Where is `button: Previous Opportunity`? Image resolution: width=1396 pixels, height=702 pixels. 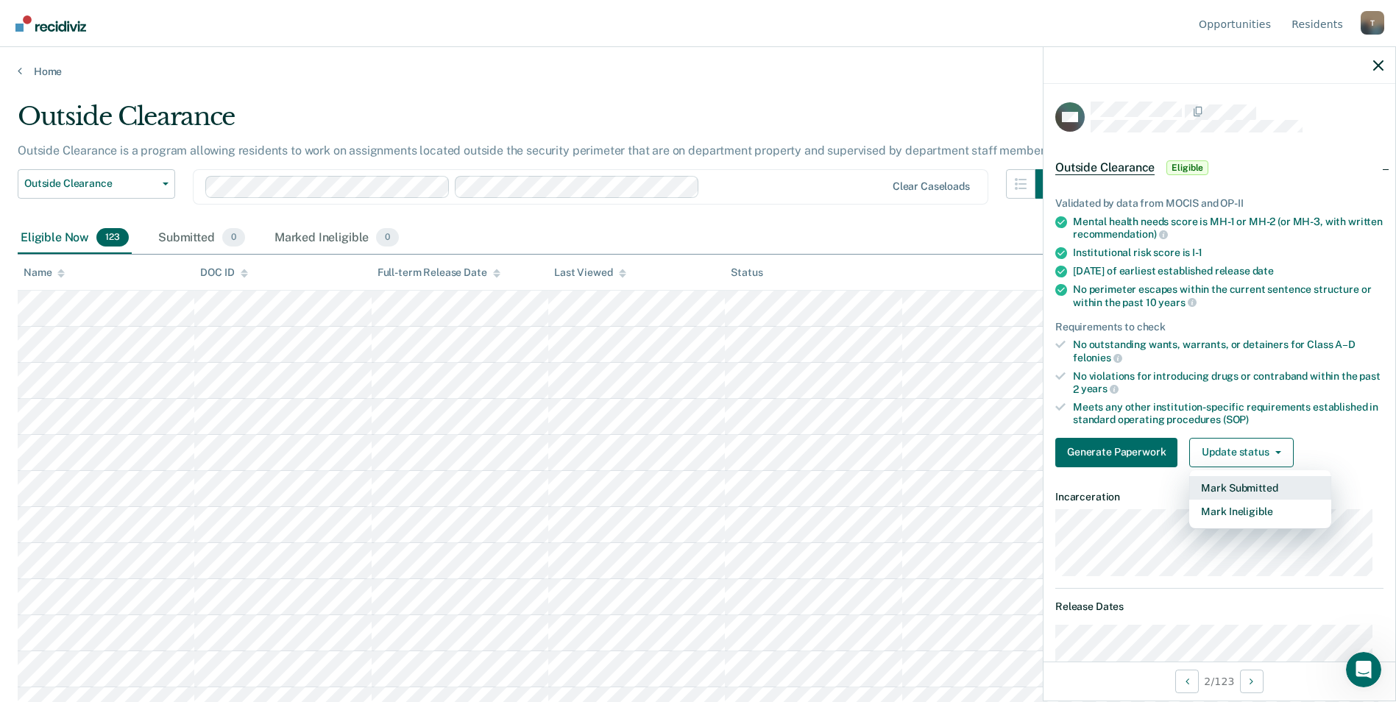 button: Previous Opportunity is located at coordinates (1187, 682).